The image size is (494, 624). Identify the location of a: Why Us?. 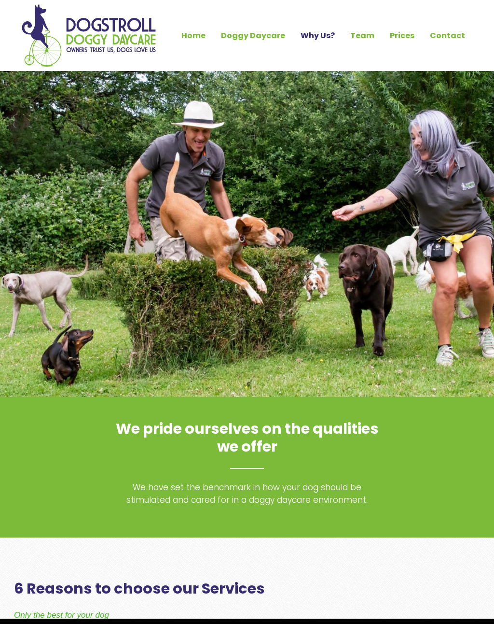
(318, 36).